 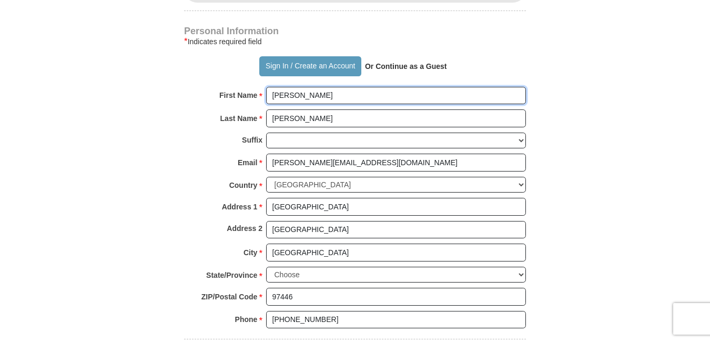 I want to click on strong: First Name, so click(x=238, y=95).